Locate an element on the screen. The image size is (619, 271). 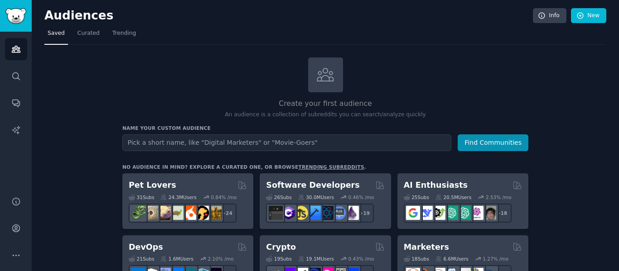
img: learnjavascript is located at coordinates (301, 213).